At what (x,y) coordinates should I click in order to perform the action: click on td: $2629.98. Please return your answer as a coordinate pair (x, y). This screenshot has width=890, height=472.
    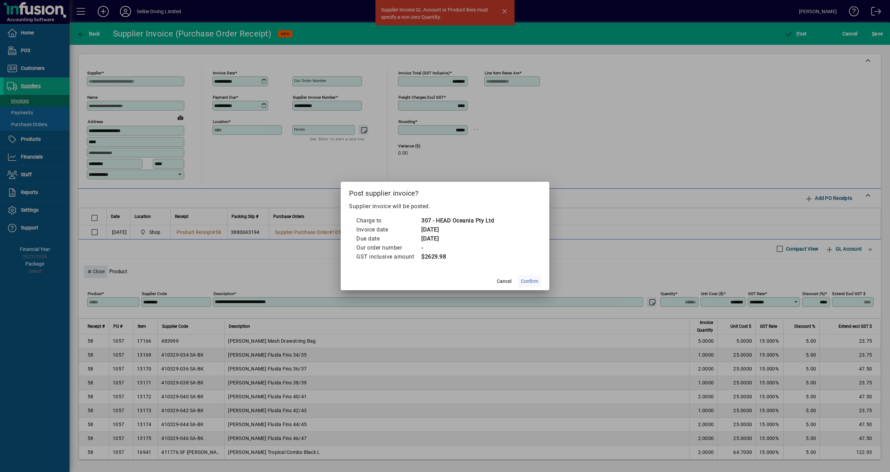
    Looking at the image, I should click on (457, 257).